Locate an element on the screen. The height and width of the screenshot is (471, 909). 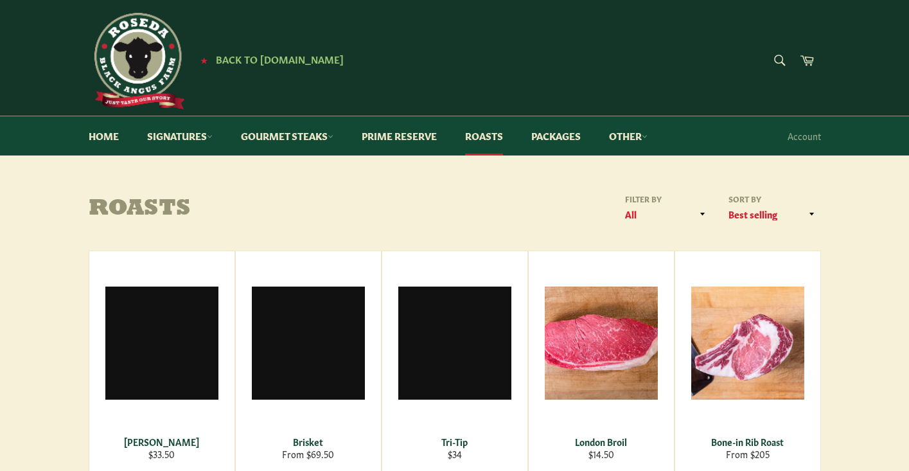
a: Packages is located at coordinates (556, 136).